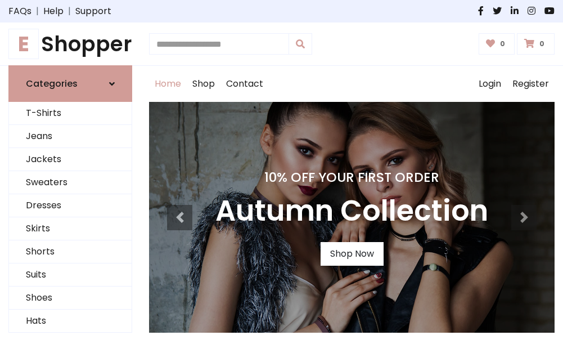 This screenshot has width=563, height=362. I want to click on a: Suits, so click(70, 274).